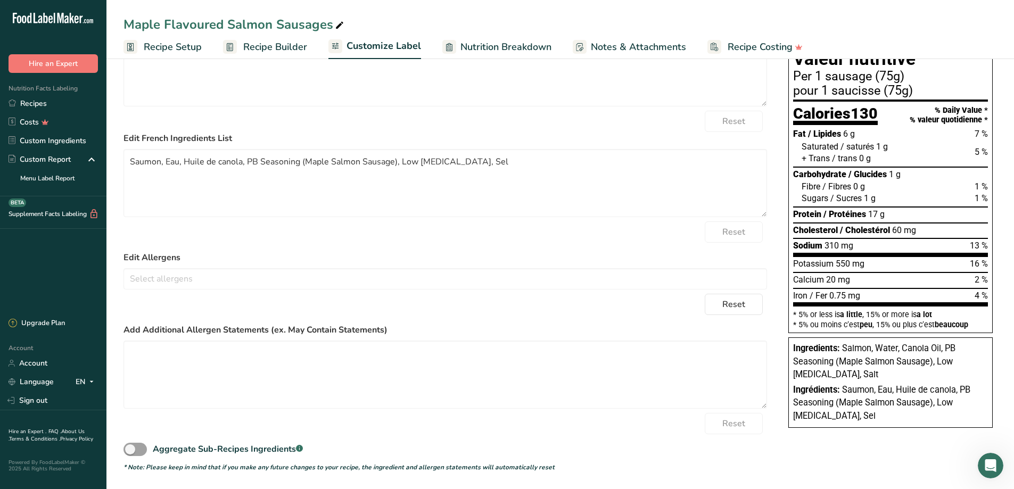  What do you see at coordinates (851, 315) in the screenshot?
I see `span: a little` at bounding box center [851, 315].